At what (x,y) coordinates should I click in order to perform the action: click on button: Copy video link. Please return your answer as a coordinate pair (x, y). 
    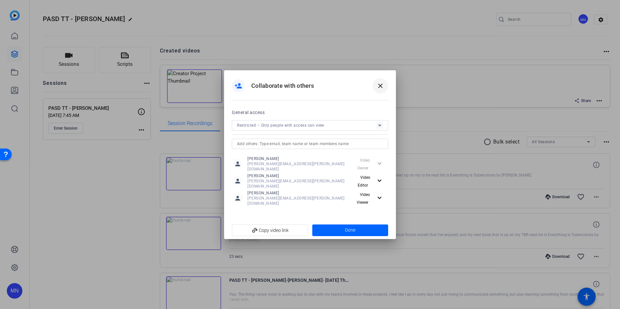
    Looking at the image, I should click on (270, 230).